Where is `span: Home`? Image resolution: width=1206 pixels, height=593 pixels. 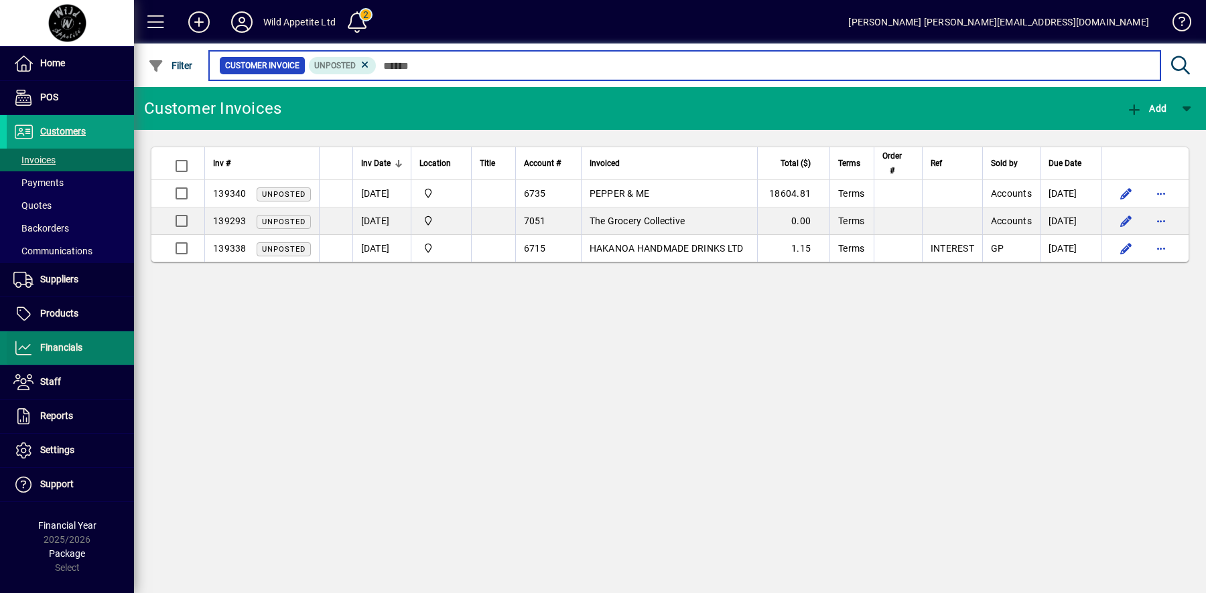 span: Home is located at coordinates (52, 63).